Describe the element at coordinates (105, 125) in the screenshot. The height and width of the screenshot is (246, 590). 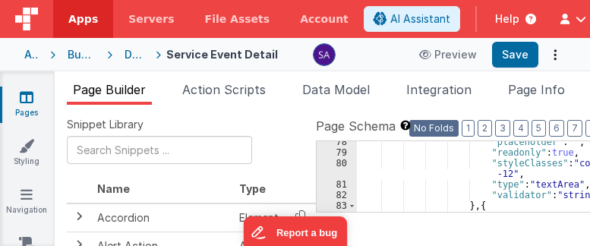
I see `span: Snippet Library` at that location.